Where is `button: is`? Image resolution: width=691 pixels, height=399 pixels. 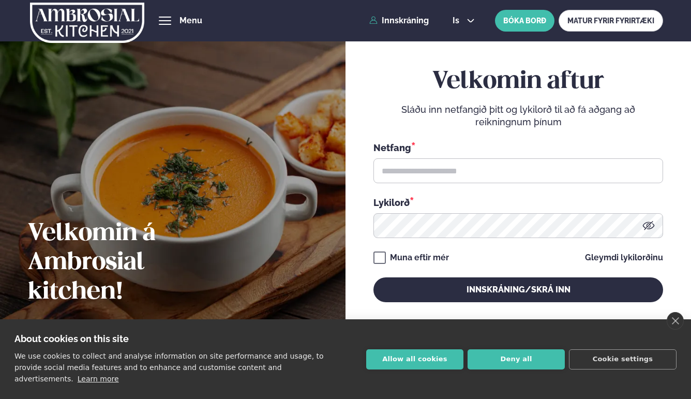 button: is is located at coordinates (464, 21).